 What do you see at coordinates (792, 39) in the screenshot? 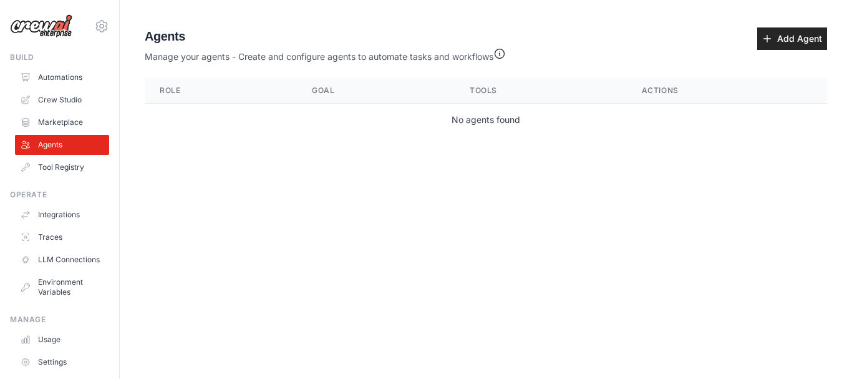
I see `a: Add Agent` at bounding box center [792, 39].